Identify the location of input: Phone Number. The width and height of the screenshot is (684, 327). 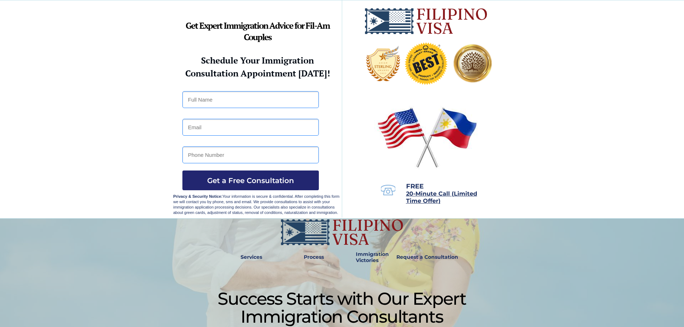
(251, 155).